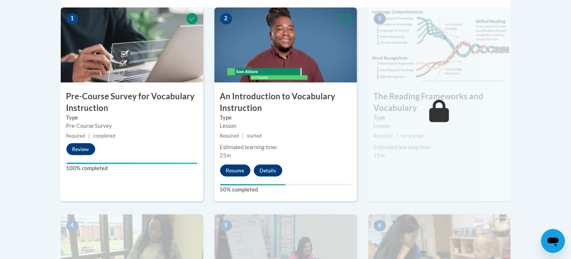 This screenshot has height=259, width=571. I want to click on button: Details, so click(268, 171).